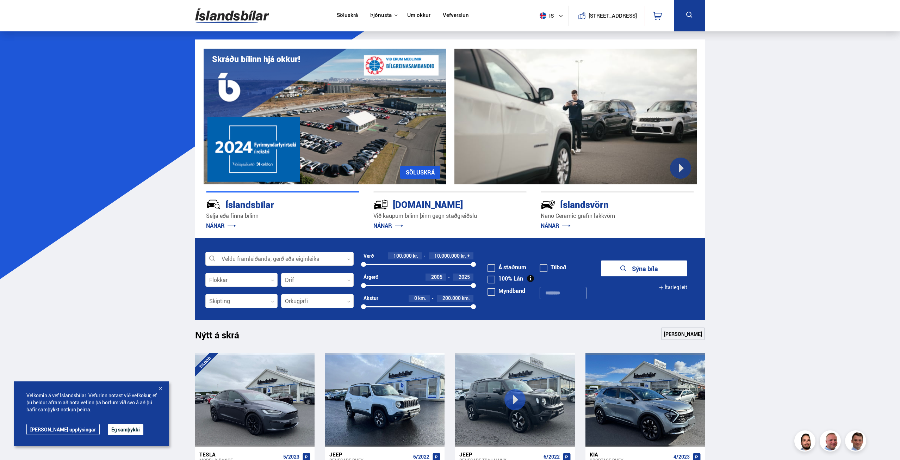 This screenshot has height=460, width=900. What do you see at coordinates (831, 442) in the screenshot?
I see `img: siFngHWaQ9KaOqBr.png` at bounding box center [831, 442].